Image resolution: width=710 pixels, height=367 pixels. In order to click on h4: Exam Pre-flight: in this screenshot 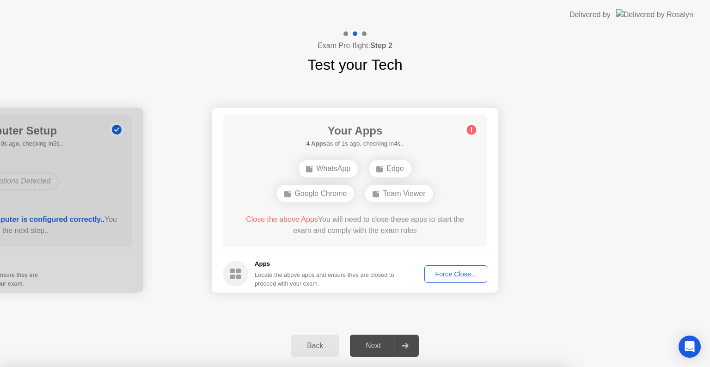, I will do `click(355, 46)`.